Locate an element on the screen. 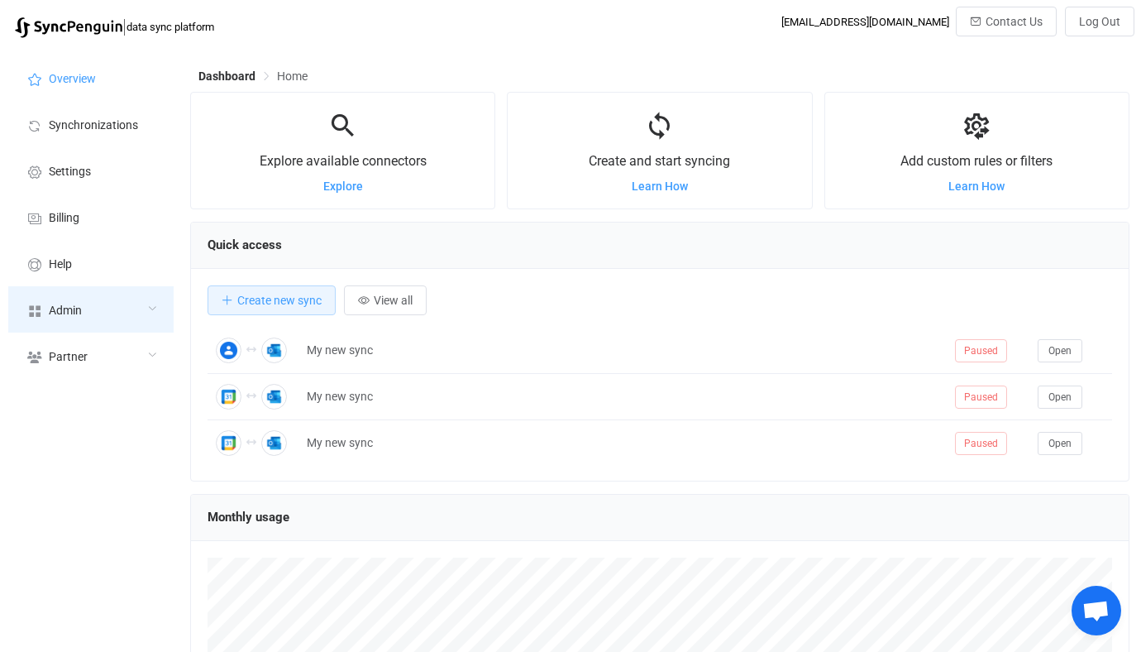 The height and width of the screenshot is (652, 1141). img: syncpenguin.svg is located at coordinates (69, 27).